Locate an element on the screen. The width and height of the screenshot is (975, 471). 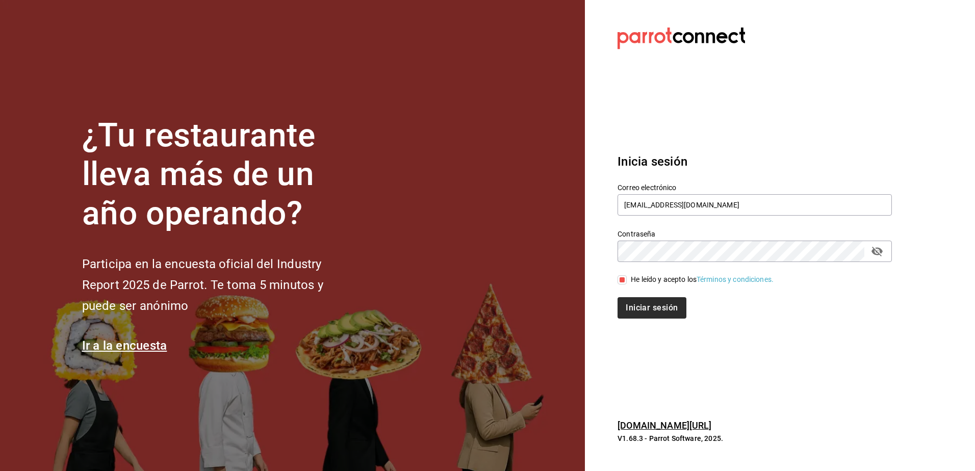
a: Ir a la encuesta is located at coordinates (124, 346).